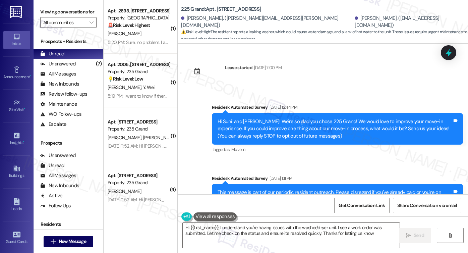 The height and width of the screenshot is (253, 468). I want to click on span: New Message, so click(72, 241).